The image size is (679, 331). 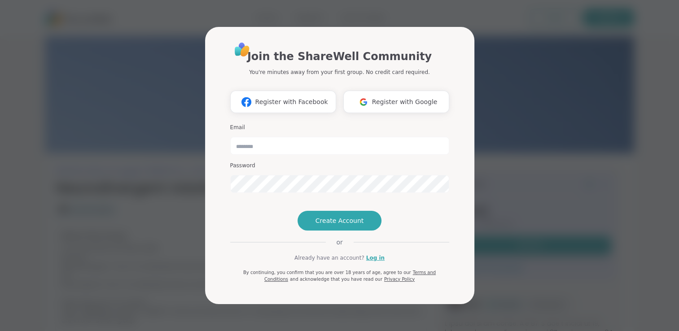 What do you see at coordinates (242, 49) in the screenshot?
I see `img: ShareWell Logo` at bounding box center [242, 49].